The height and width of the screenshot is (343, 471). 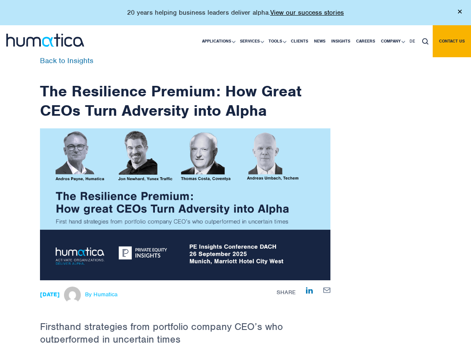 I want to click on a: Insights, so click(x=341, y=41).